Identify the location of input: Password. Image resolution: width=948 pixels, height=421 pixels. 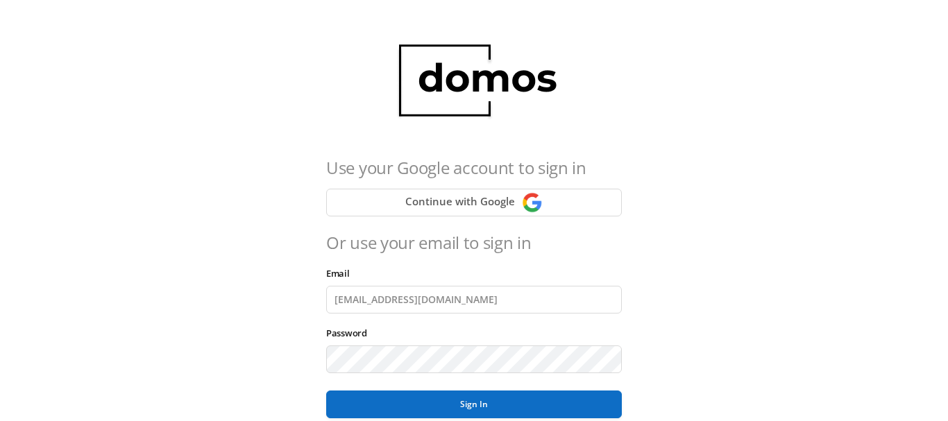
(474, 359).